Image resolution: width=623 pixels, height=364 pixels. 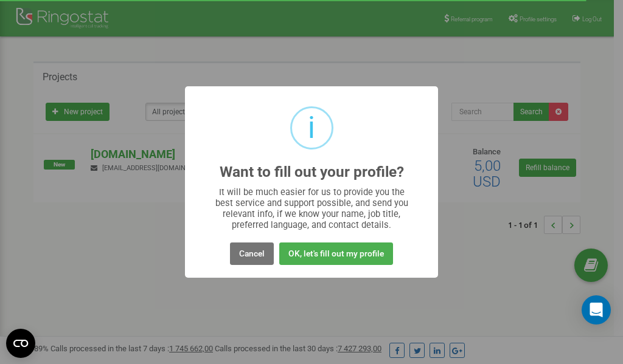 What do you see at coordinates (21, 344) in the screenshot?
I see `button: Open CMP widget` at bounding box center [21, 344].